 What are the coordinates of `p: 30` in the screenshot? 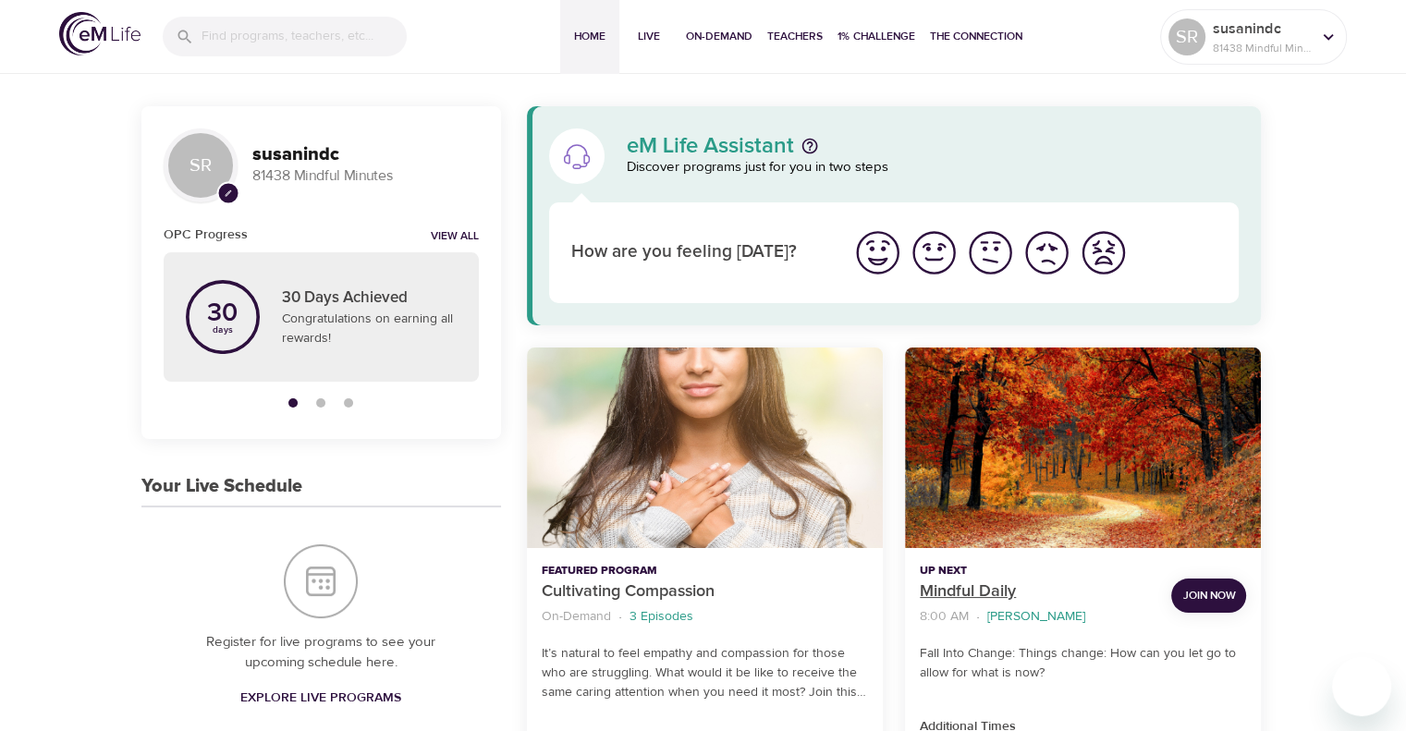 It's located at (222, 313).